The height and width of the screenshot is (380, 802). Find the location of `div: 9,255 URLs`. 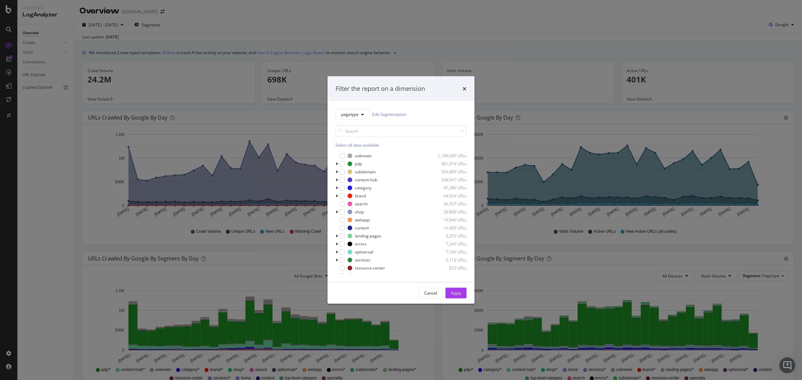

div: 9,255 URLs is located at coordinates (450, 236).